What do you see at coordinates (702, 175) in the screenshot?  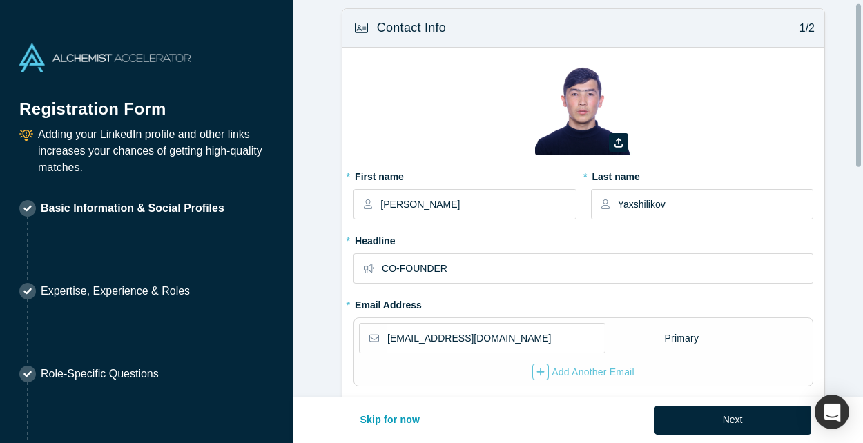 I see `label: Last name` at bounding box center [702, 175].